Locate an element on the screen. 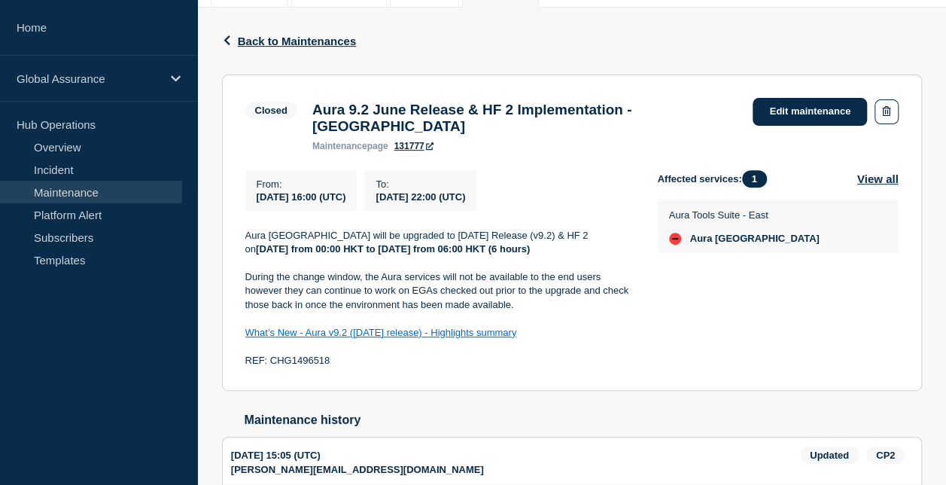  div: down is located at coordinates (675, 239).